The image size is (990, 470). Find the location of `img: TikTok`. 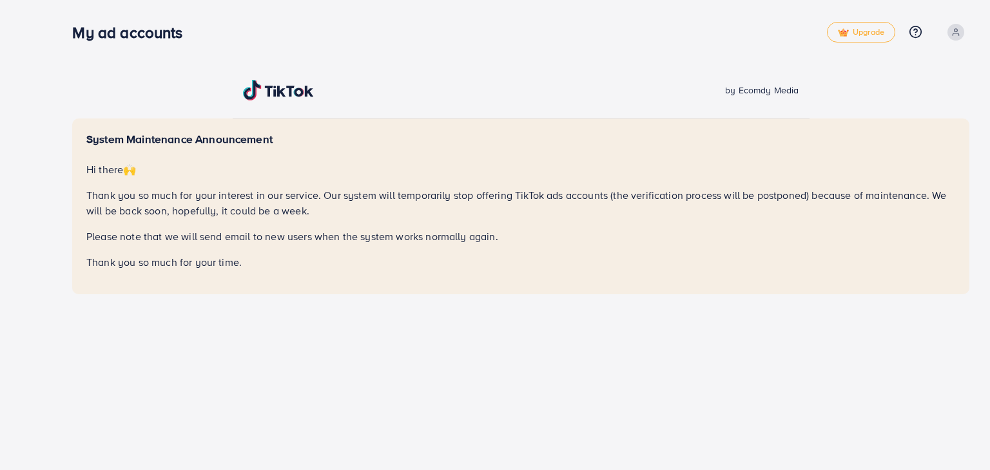

img: TikTok is located at coordinates (278, 90).